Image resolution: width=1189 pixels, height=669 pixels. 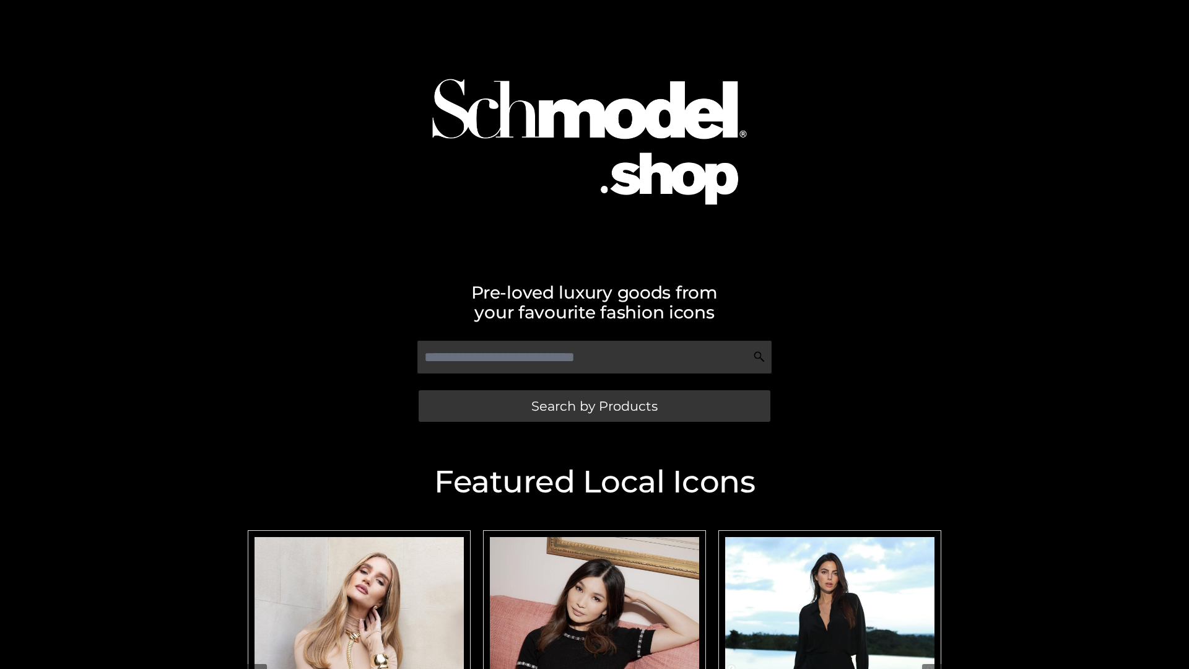 What do you see at coordinates (595, 406) in the screenshot?
I see `span: Search by Products` at bounding box center [595, 406].